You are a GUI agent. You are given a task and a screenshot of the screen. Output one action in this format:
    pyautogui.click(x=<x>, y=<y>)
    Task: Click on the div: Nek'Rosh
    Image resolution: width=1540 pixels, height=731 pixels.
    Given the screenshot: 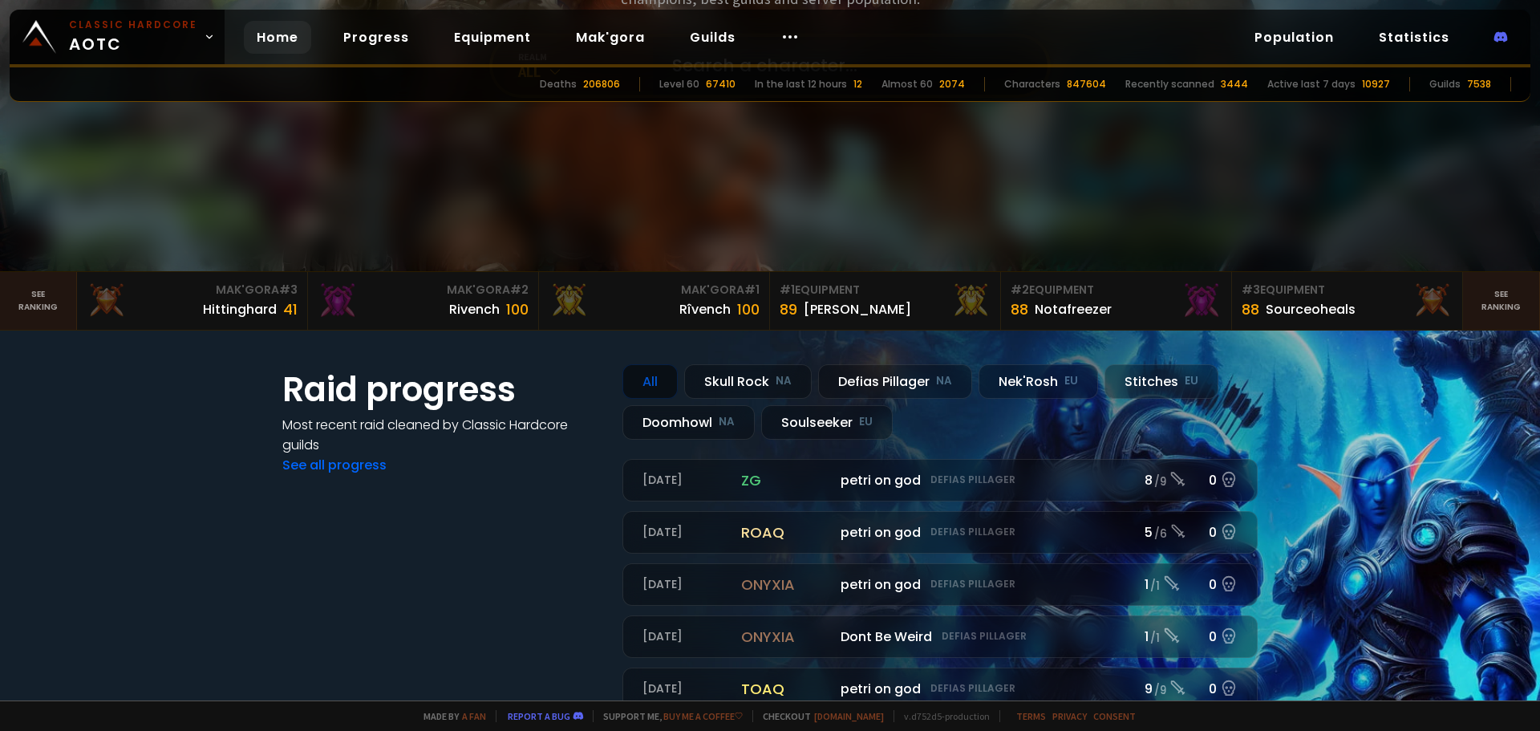 What is the action you would take?
    pyautogui.click(x=1038, y=381)
    